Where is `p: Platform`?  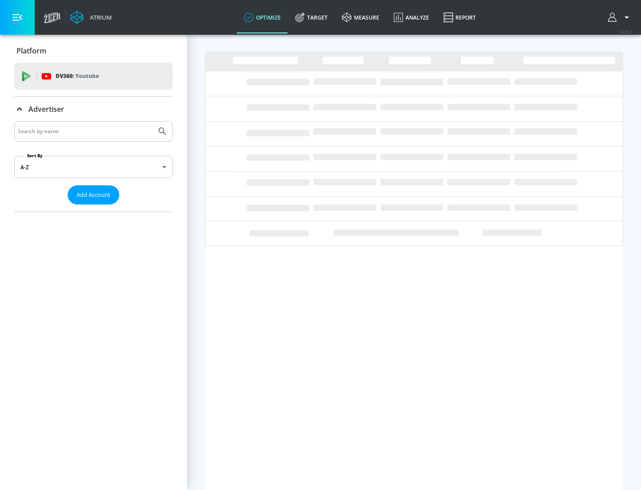 p: Platform is located at coordinates (31, 51).